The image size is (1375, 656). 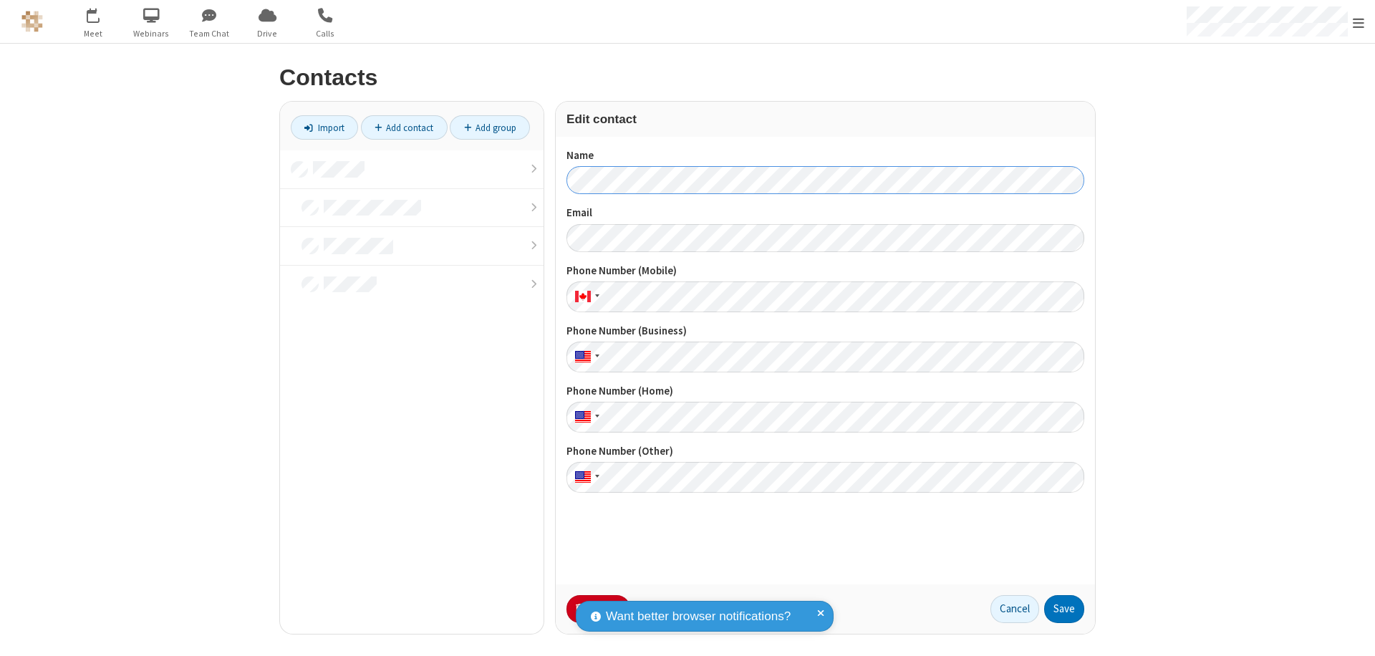 What do you see at coordinates (825, 391) in the screenshot?
I see `label: Phone Number (Home)` at bounding box center [825, 391].